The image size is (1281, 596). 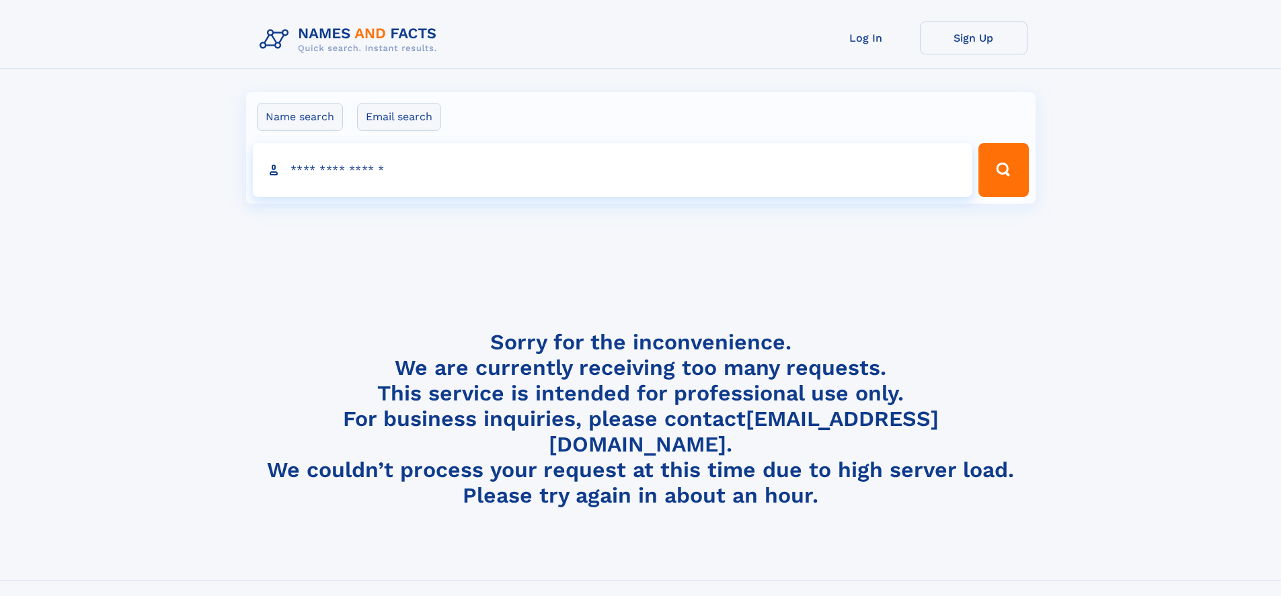 What do you see at coordinates (1003, 170) in the screenshot?
I see `button: Search Button` at bounding box center [1003, 170].